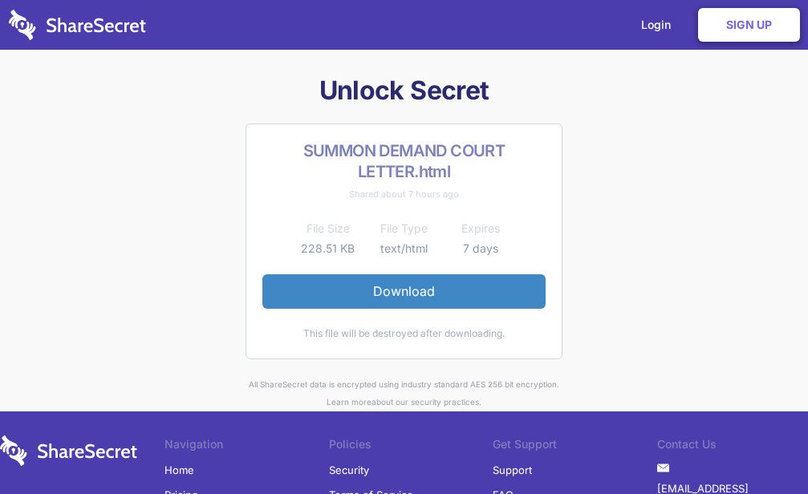  Describe the element at coordinates (179, 470) in the screenshot. I see `a: Home` at that location.